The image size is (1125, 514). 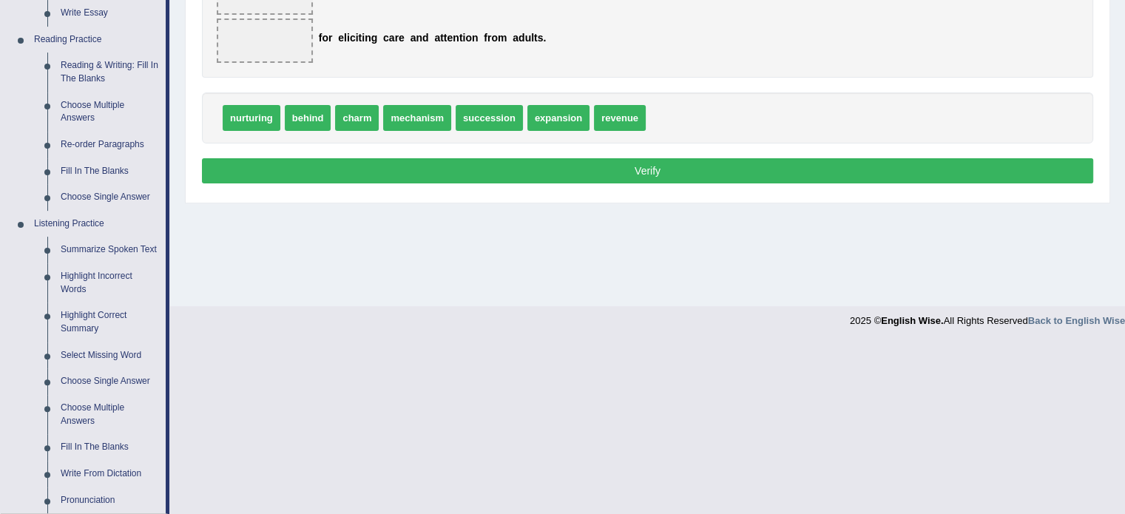 I want to click on b: g, so click(x=374, y=38).